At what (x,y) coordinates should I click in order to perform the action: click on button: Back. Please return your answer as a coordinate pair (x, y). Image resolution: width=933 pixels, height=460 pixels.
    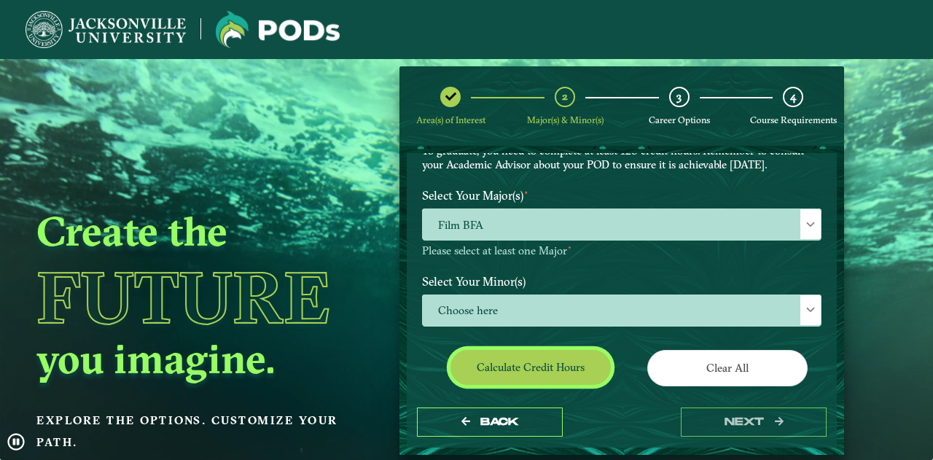
    Looking at the image, I should click on (490, 422).